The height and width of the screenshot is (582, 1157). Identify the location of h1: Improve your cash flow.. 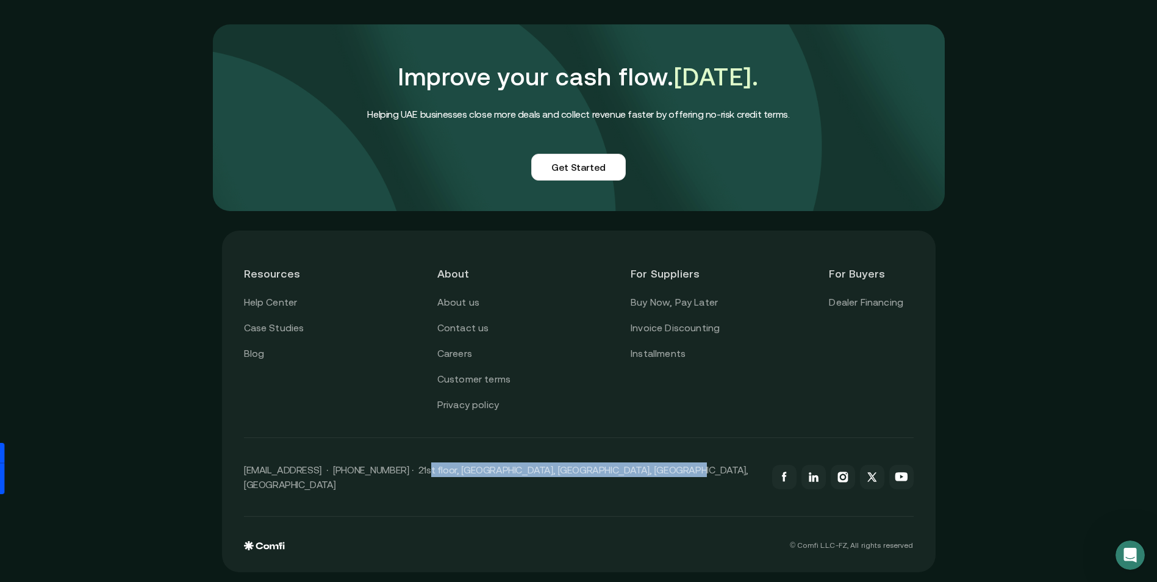
(578, 77).